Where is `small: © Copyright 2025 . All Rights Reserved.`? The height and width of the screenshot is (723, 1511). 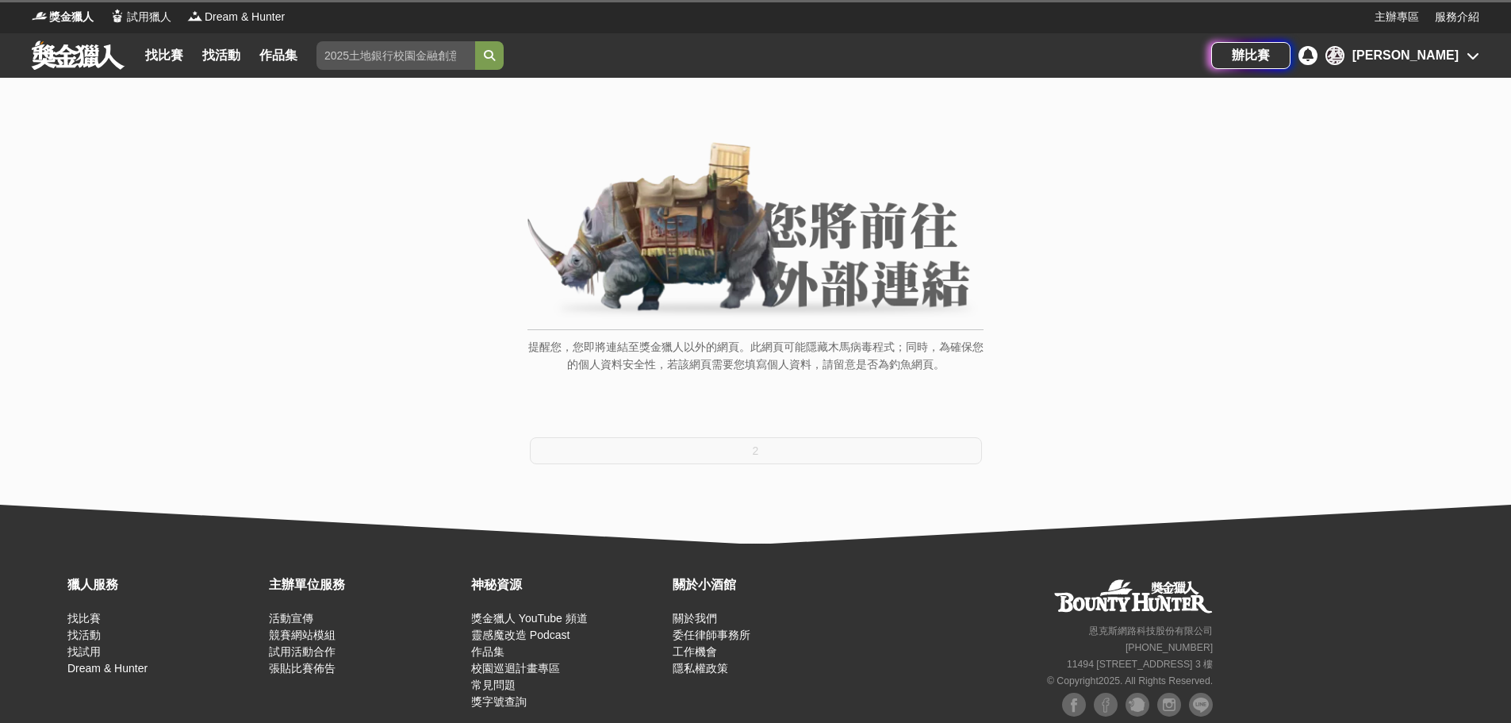 small: © Copyright 2025 . All Rights Reserved. is located at coordinates (1130, 681).